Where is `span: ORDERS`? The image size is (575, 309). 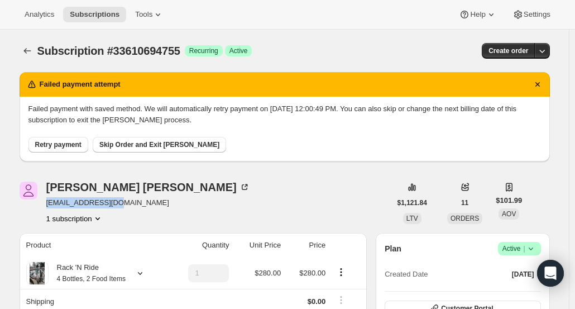
span: ORDERS is located at coordinates (465, 218).